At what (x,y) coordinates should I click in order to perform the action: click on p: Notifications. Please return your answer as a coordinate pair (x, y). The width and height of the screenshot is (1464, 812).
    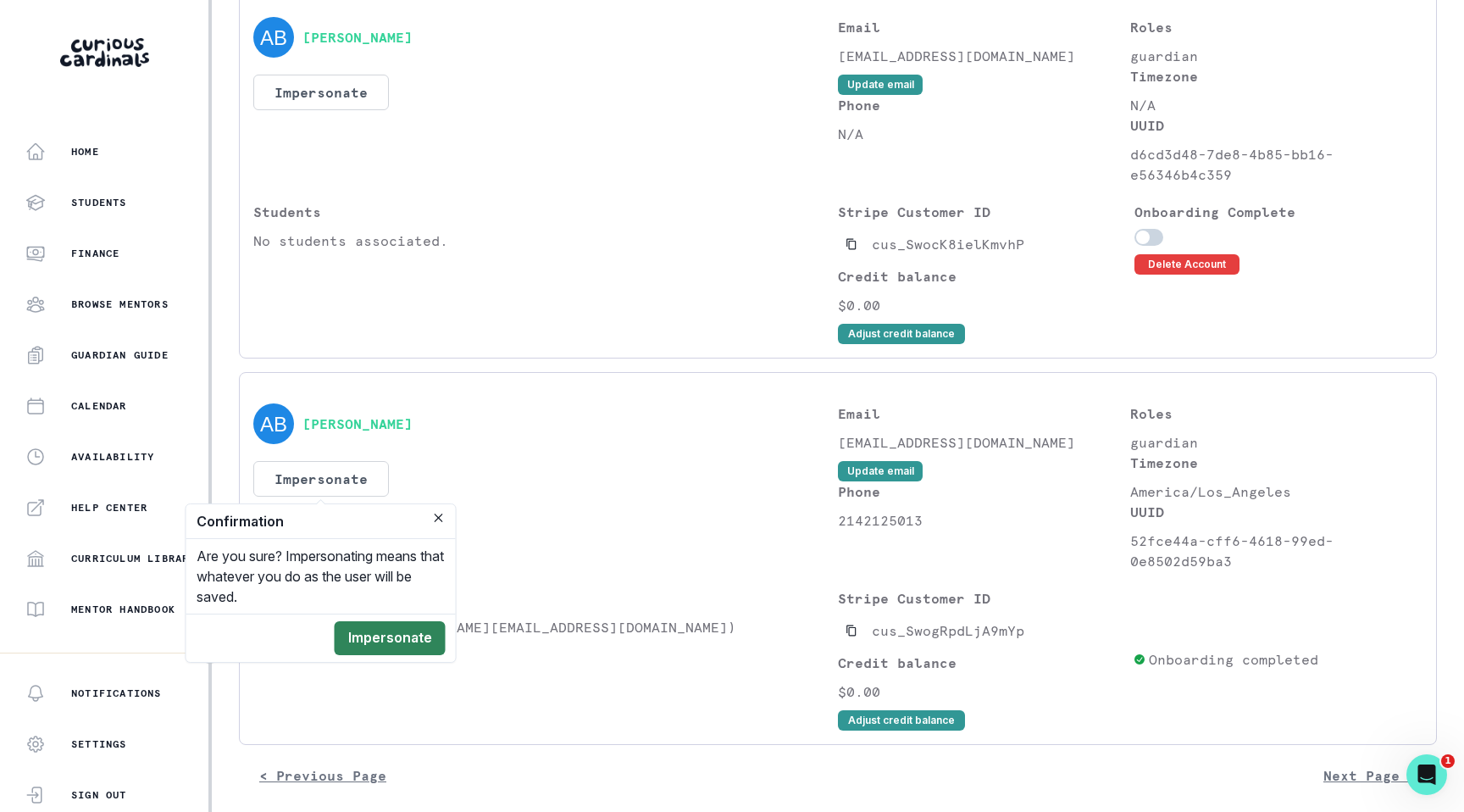
    Looking at the image, I should click on (117, 693).